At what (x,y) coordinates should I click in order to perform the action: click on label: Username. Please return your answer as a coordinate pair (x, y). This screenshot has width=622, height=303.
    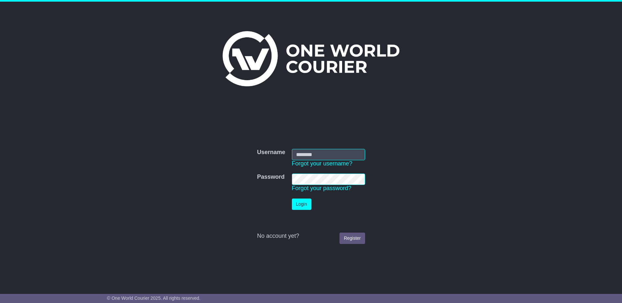
    Looking at the image, I should click on (271, 152).